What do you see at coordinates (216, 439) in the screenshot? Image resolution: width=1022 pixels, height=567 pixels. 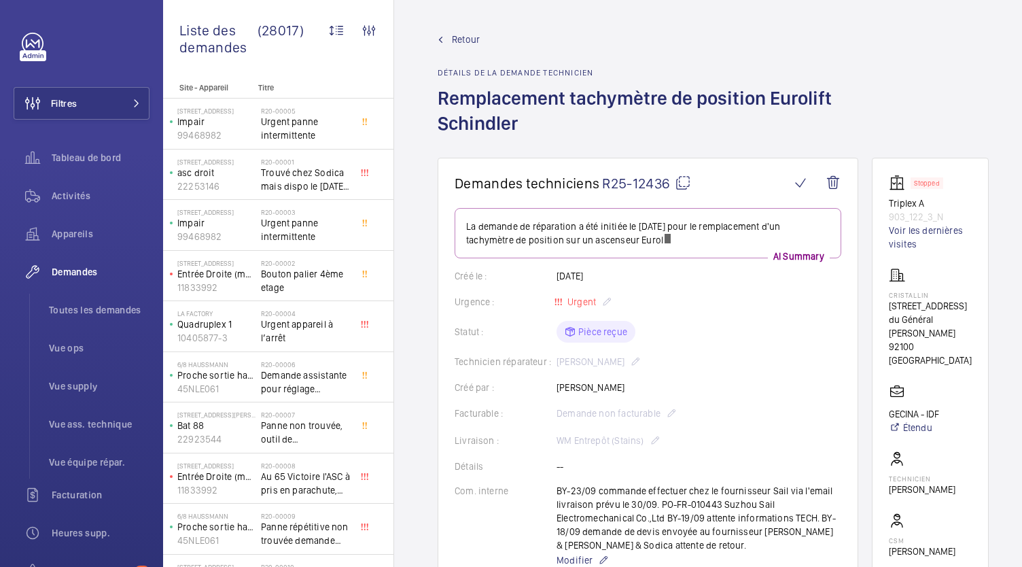 I see `p: 22923544` at bounding box center [216, 439].